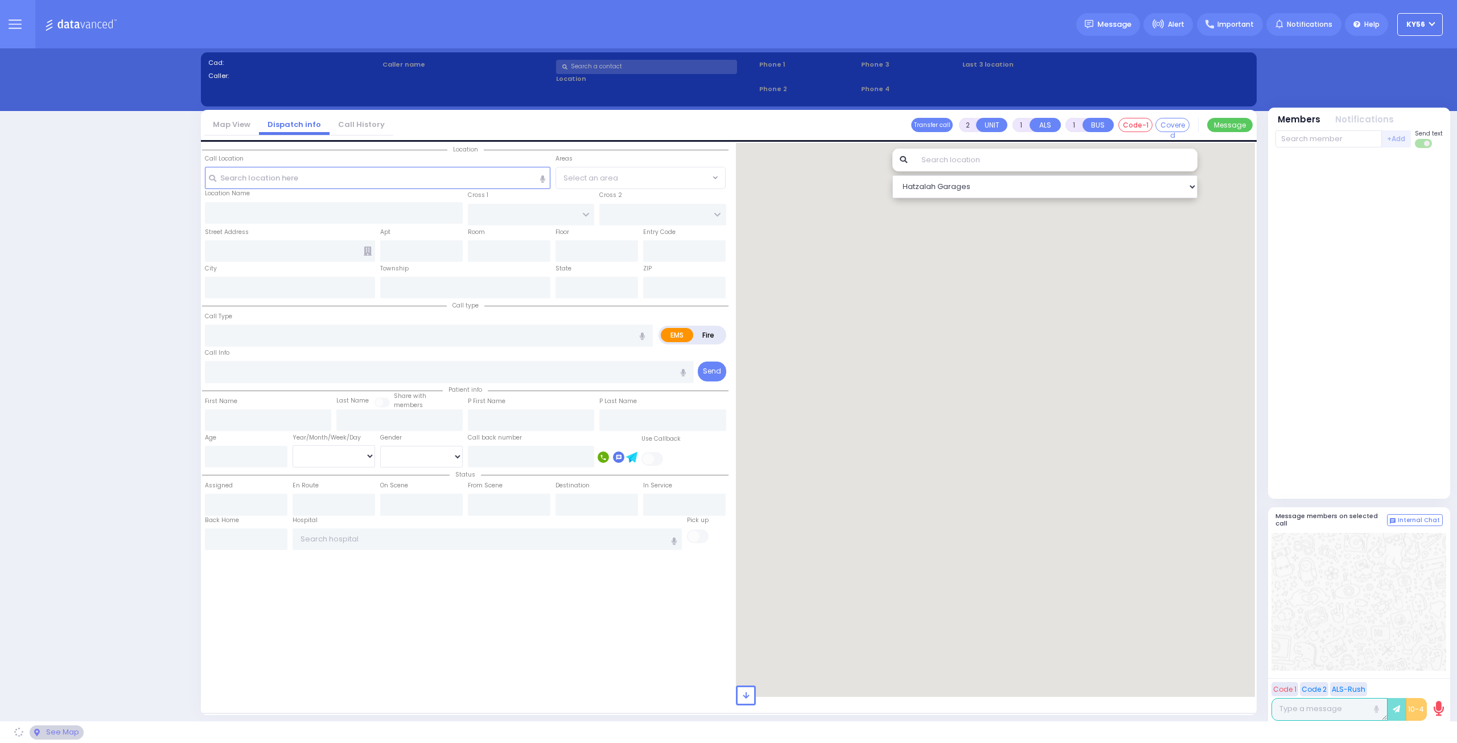 The image size is (1457, 743). Describe the element at coordinates (1114, 24) in the screenshot. I see `span: Message` at that location.